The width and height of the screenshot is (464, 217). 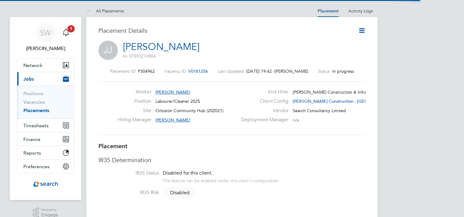 I want to click on label: Worker, so click(x=134, y=92).